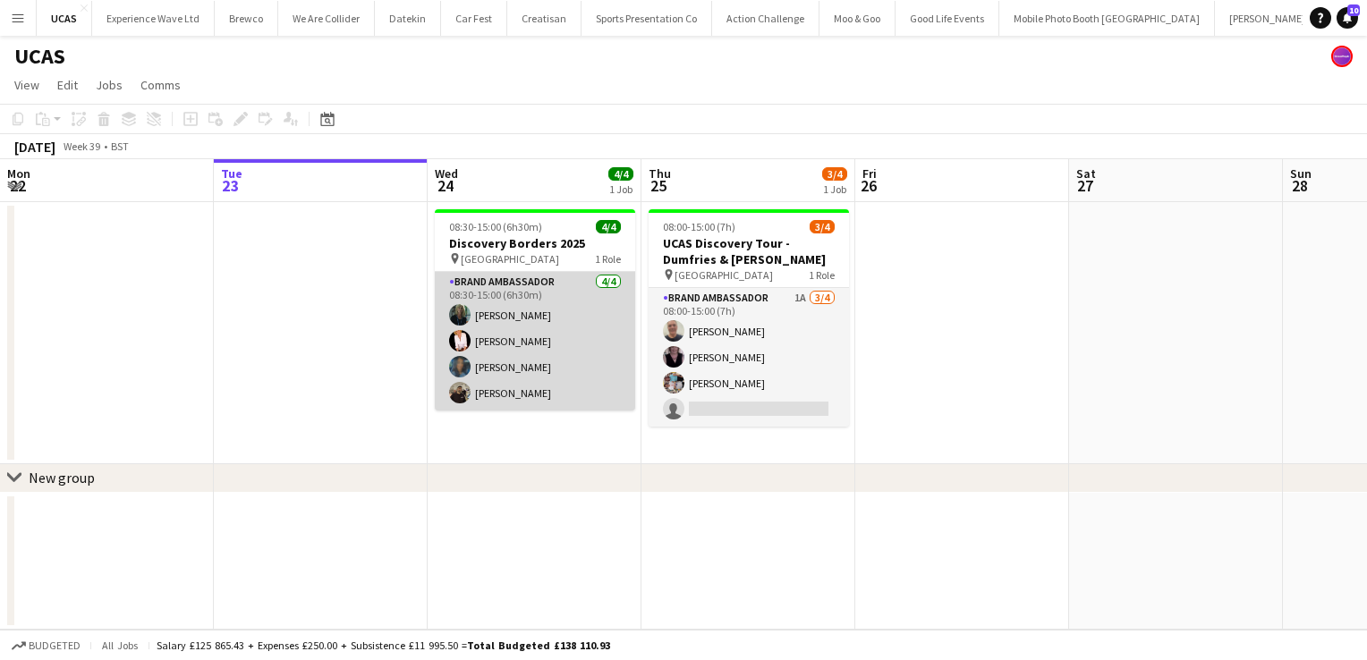 Image resolution: width=1367 pixels, height=660 pixels. What do you see at coordinates (699, 226) in the screenshot?
I see `span: 08:00-15:00 (7h)` at bounding box center [699, 226].